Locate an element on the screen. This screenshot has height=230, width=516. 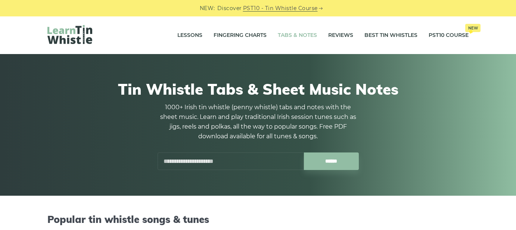
a: Lessons is located at coordinates (190, 35).